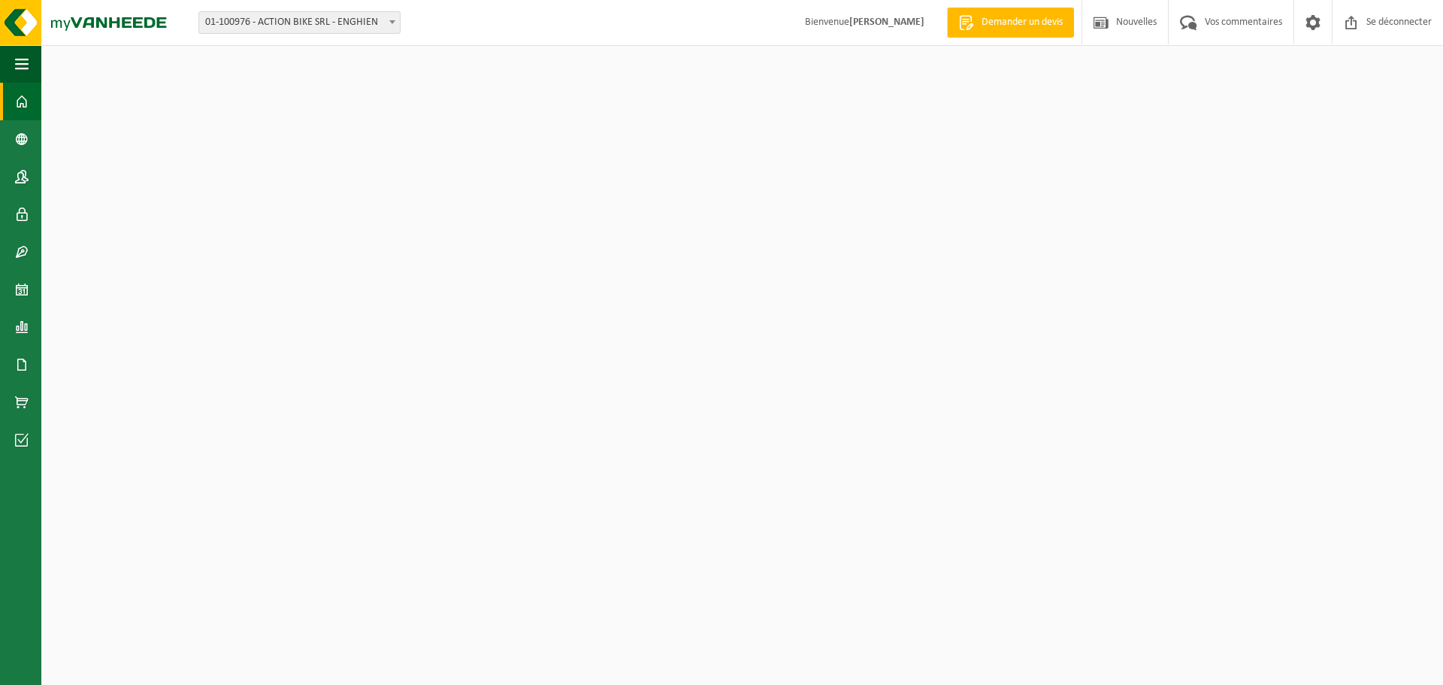  Describe the element at coordinates (1243, 22) in the screenshot. I see `font: Vos commentaires` at that location.